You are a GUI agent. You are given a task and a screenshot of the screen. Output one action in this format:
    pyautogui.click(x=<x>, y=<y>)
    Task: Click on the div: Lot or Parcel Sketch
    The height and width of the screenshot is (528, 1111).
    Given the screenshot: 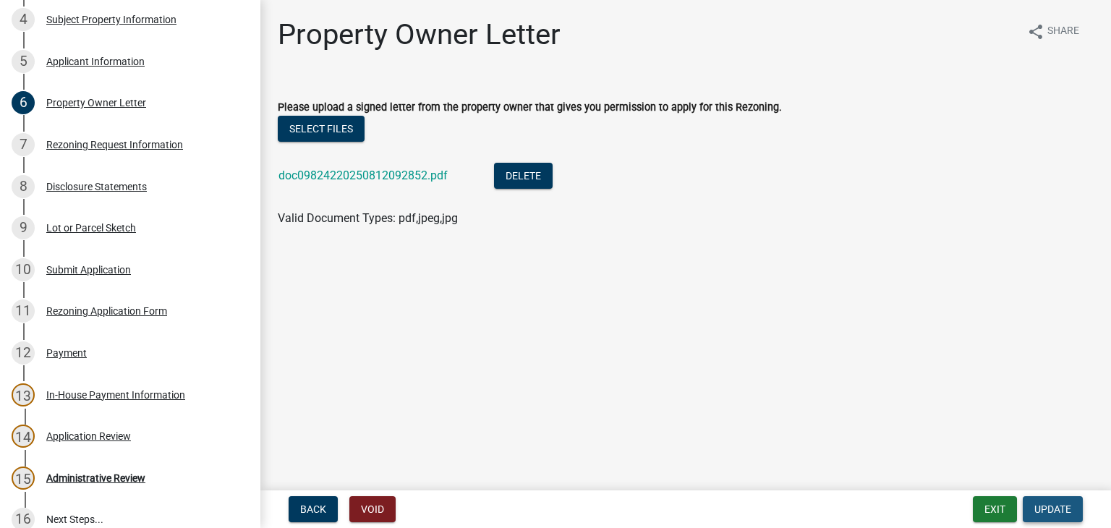 What is the action you would take?
    pyautogui.click(x=91, y=228)
    